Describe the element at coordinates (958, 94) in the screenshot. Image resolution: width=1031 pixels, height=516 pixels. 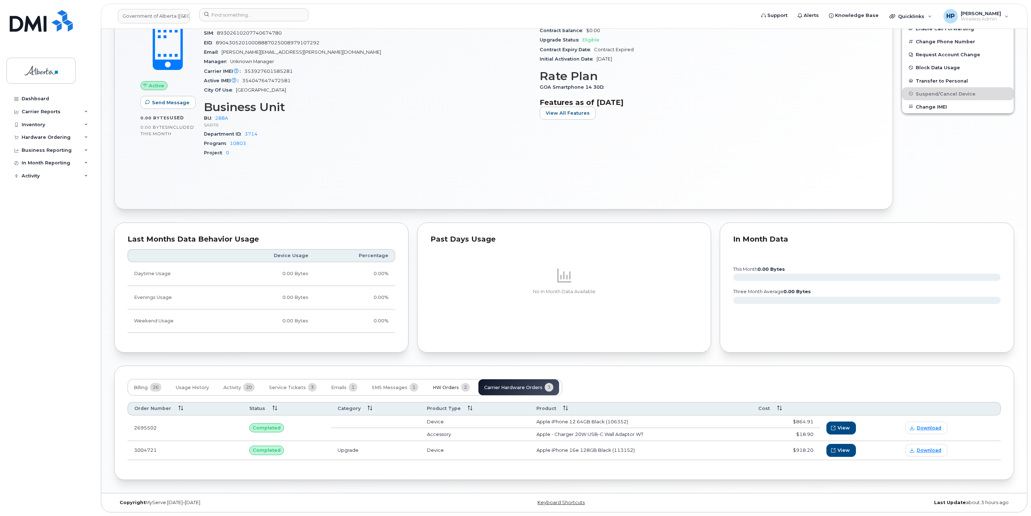
I see `button: Suspend/Cancel Device` at that location.